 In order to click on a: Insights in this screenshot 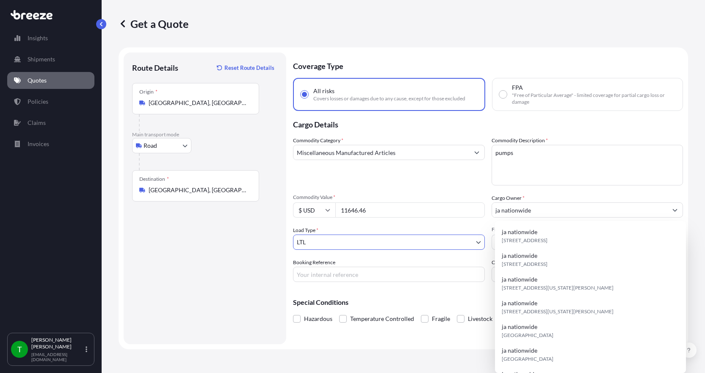, I will do `click(51, 38)`.